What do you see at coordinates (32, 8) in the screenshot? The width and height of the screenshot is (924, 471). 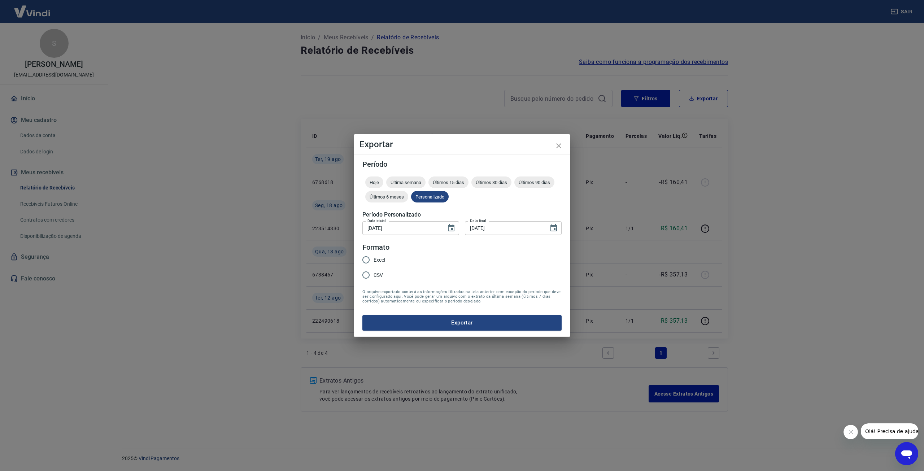 I see `span: Olá! Precisa de ajuda?` at bounding box center [32, 8].